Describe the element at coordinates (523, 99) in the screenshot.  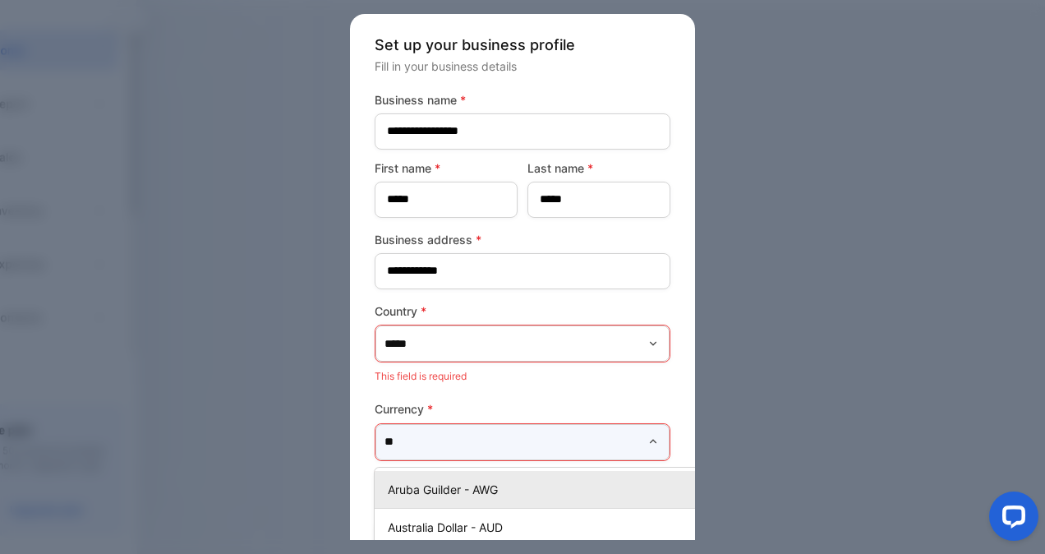
I see `label: Business name` at that location.